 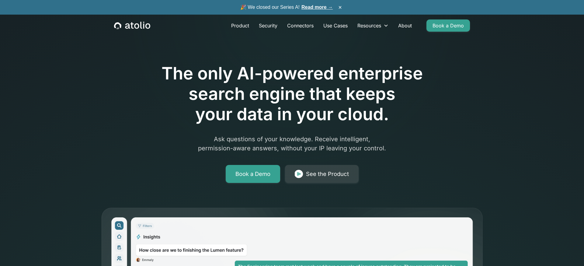 What do you see at coordinates (268, 26) in the screenshot?
I see `a: Security` at bounding box center [268, 26].